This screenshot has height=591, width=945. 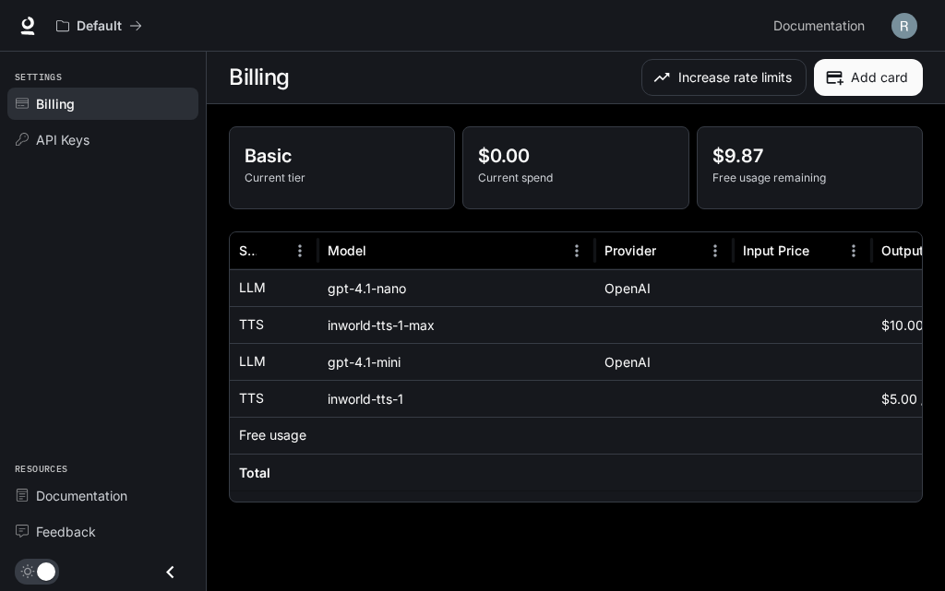 What do you see at coordinates (170, 572) in the screenshot?
I see `button: Close drawer` at bounding box center [170, 572].